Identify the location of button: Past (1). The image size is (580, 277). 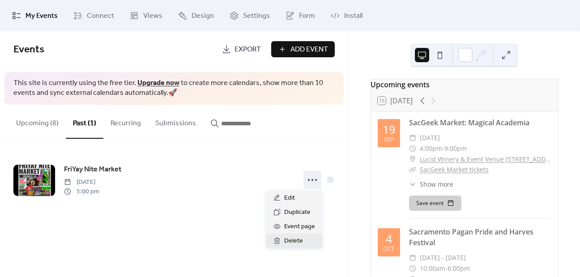
(85, 122).